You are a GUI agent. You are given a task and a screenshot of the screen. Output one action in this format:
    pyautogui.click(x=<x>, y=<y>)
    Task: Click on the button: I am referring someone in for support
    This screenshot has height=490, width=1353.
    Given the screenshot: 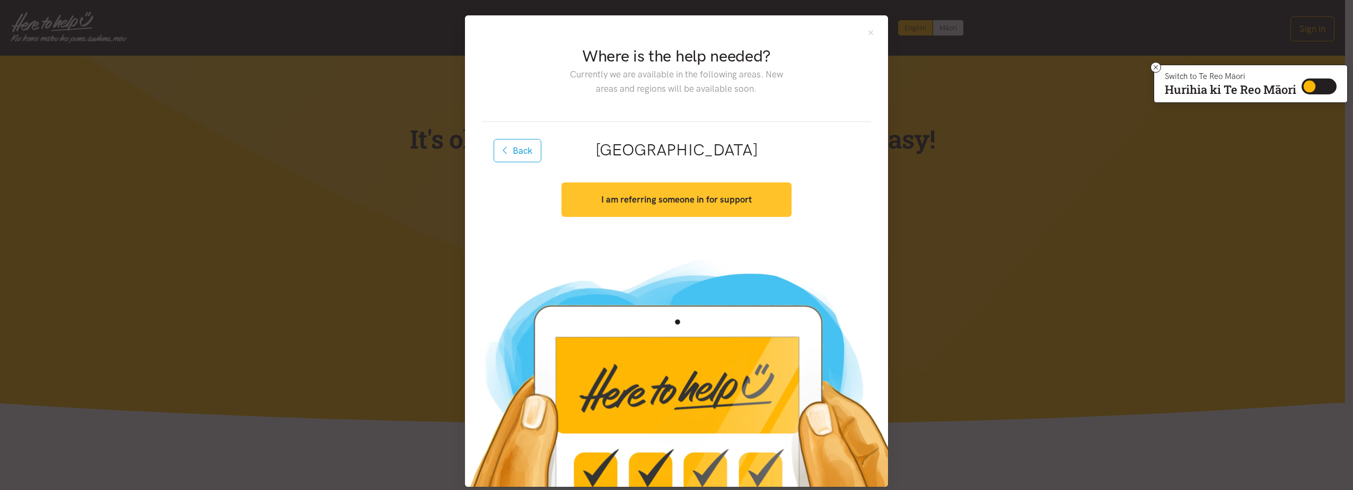 What is the action you would take?
    pyautogui.click(x=676, y=199)
    